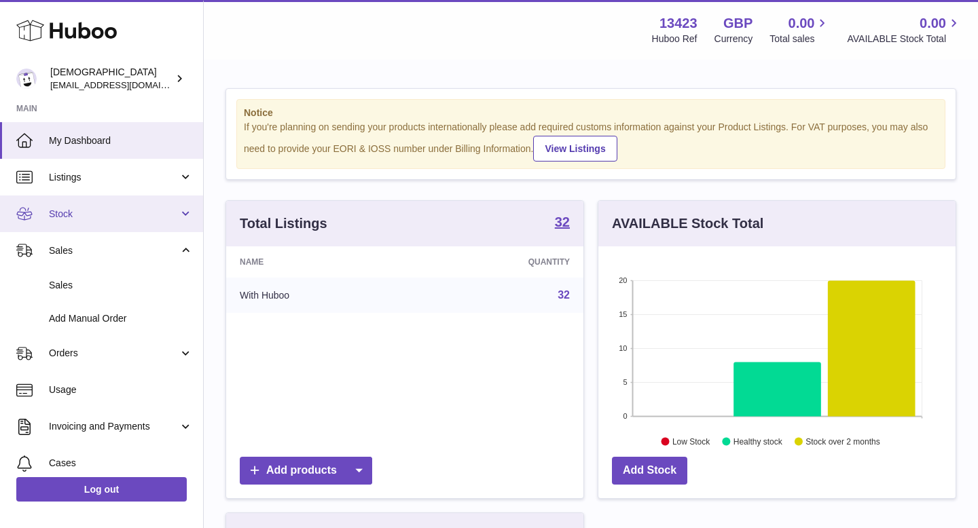 The width and height of the screenshot is (978, 528). What do you see at coordinates (562, 222) in the screenshot?
I see `strong: 32` at bounding box center [562, 222].